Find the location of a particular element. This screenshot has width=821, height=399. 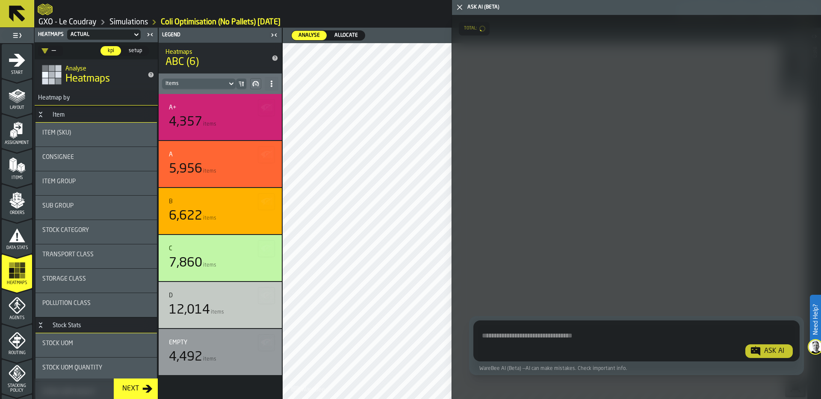

div: Legend is located at coordinates (214, 35).